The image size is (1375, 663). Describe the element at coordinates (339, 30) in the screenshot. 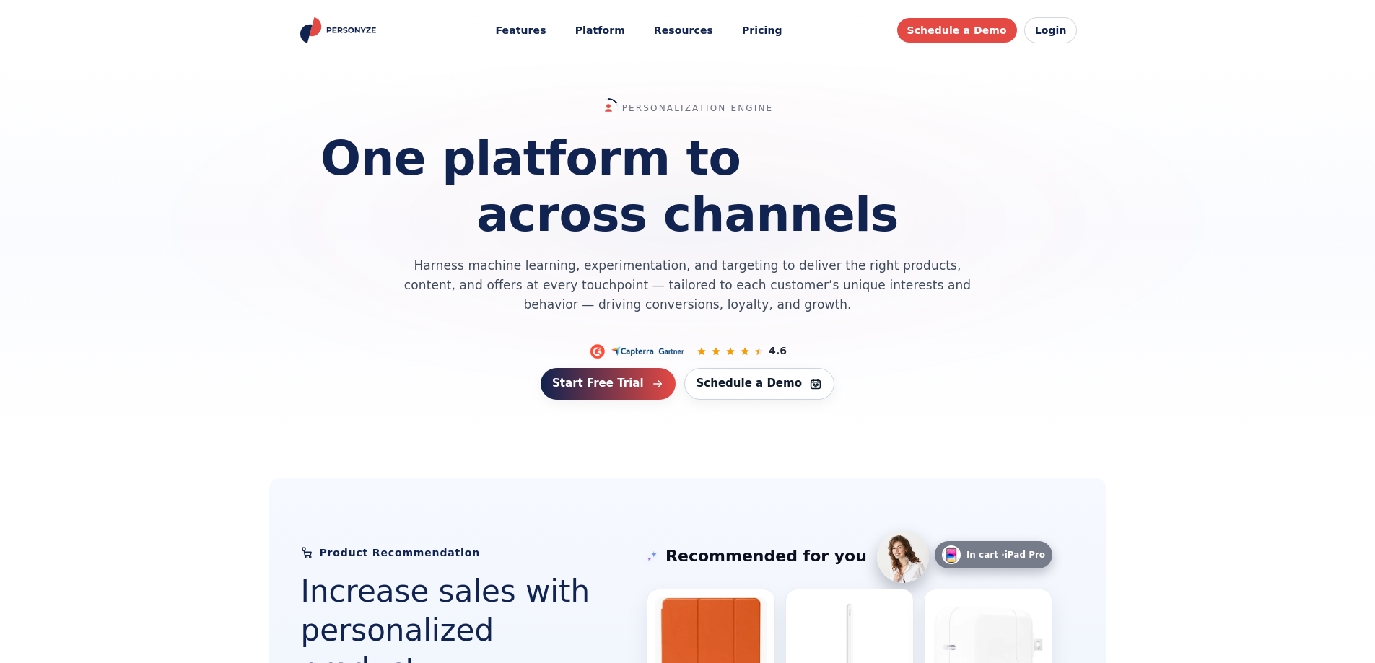

I see `img: Personyze` at that location.